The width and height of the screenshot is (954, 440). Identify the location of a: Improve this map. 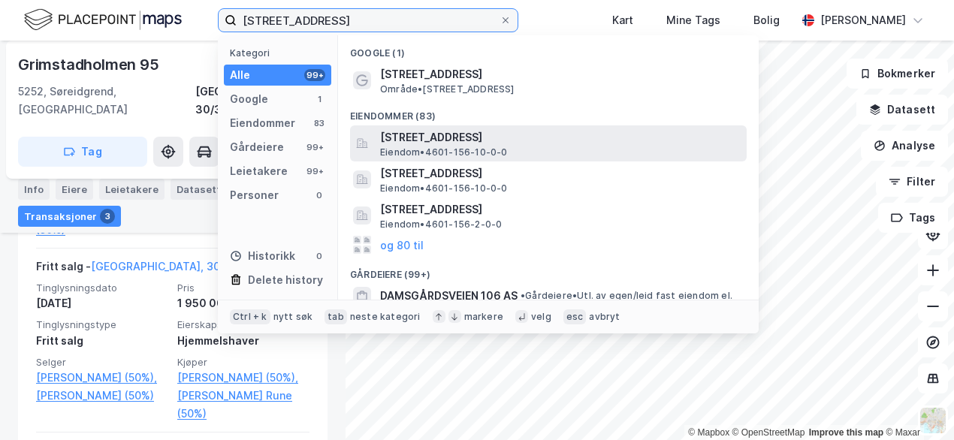
(846, 433).